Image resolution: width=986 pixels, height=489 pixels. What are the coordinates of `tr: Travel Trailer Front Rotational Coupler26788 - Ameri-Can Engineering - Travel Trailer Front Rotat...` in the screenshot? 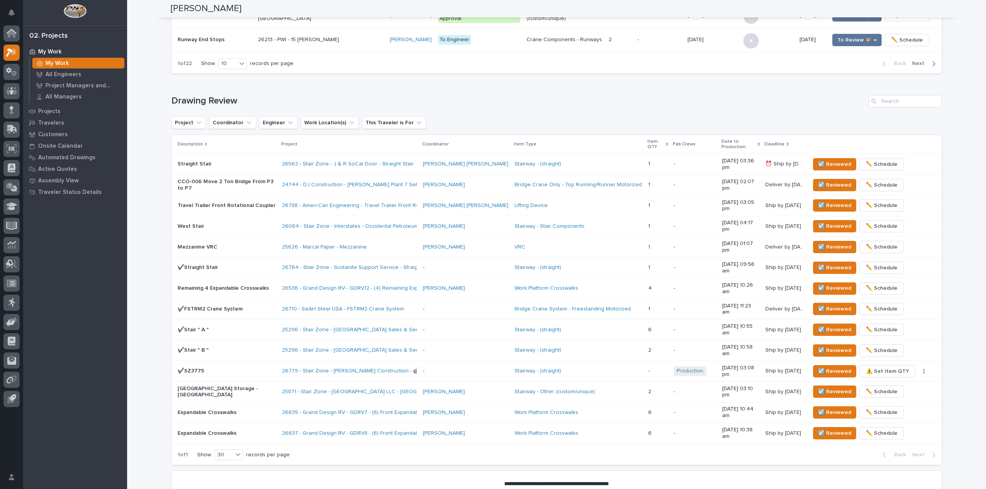 It's located at (556, 206).